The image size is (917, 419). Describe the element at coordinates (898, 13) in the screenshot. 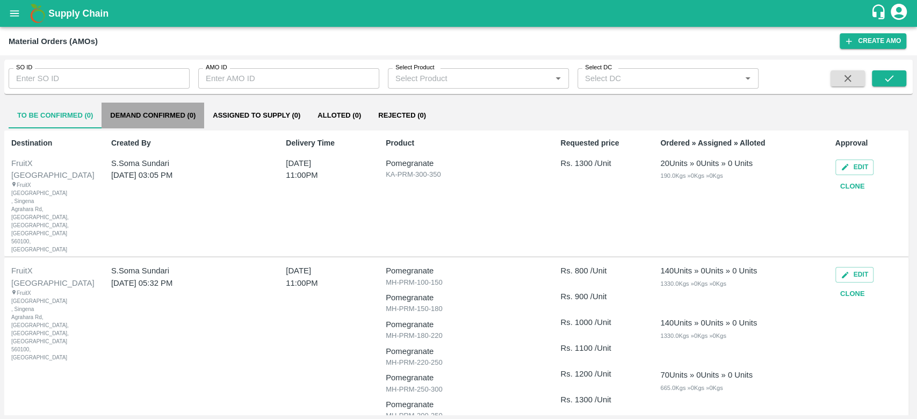

I see `div: account of current user` at that location.